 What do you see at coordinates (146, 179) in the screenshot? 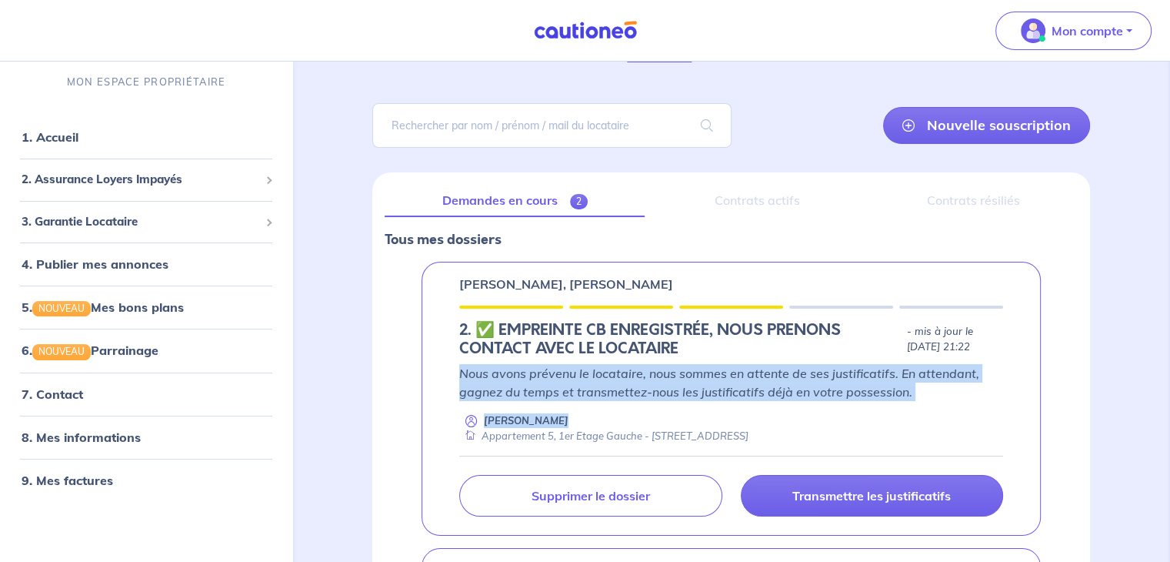
I see `div: 2. Assurance Loyers Impayés` at bounding box center [146, 179].